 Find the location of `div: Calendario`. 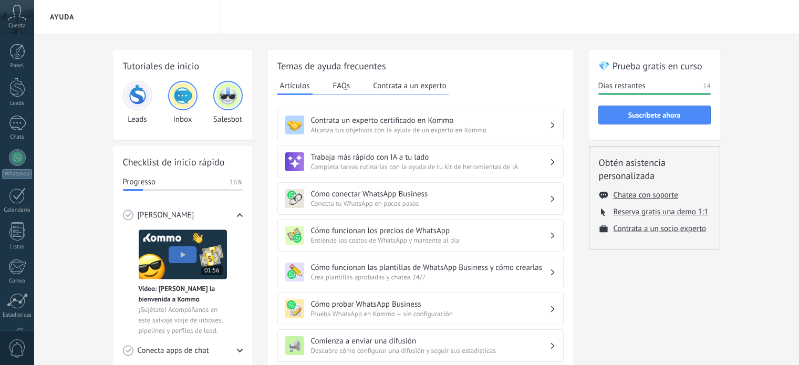

div: Calendario is located at coordinates (17, 210).